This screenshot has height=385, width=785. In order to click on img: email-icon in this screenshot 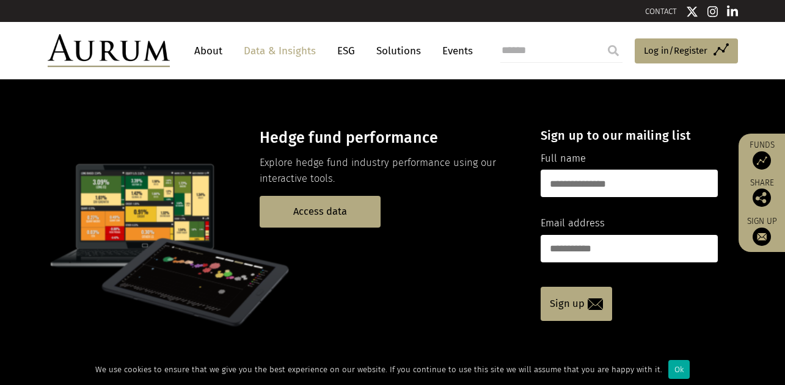, I will do `click(595, 304)`.